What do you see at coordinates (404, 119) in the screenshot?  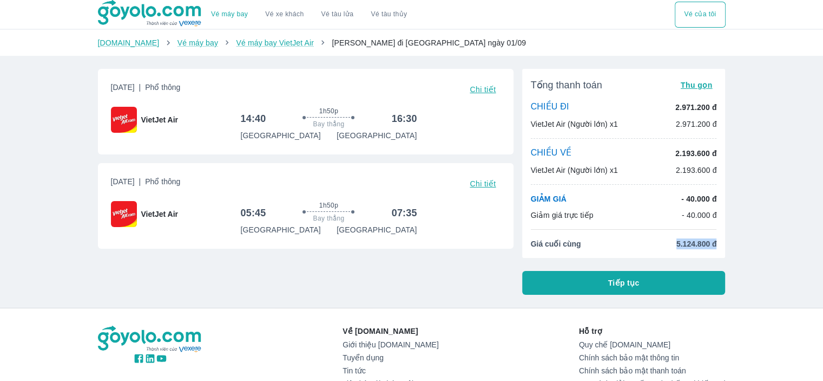 I see `h6: 16:30` at bounding box center [404, 119].